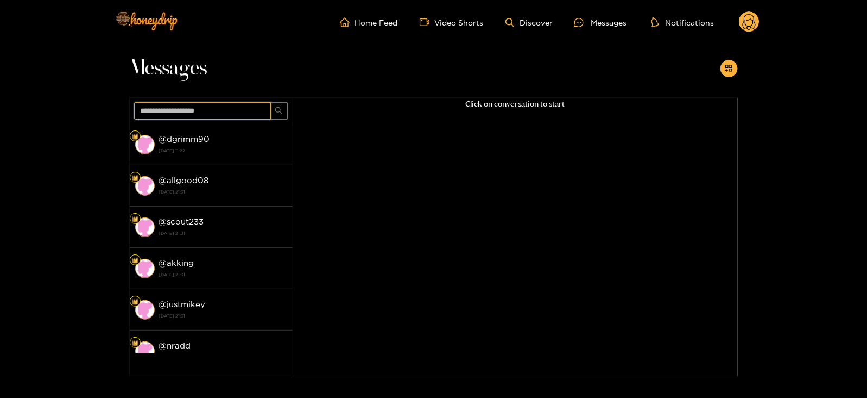 Image resolution: width=867 pixels, height=398 pixels. Describe the element at coordinates (369, 22) in the screenshot. I see `a: Home Feed` at that location.